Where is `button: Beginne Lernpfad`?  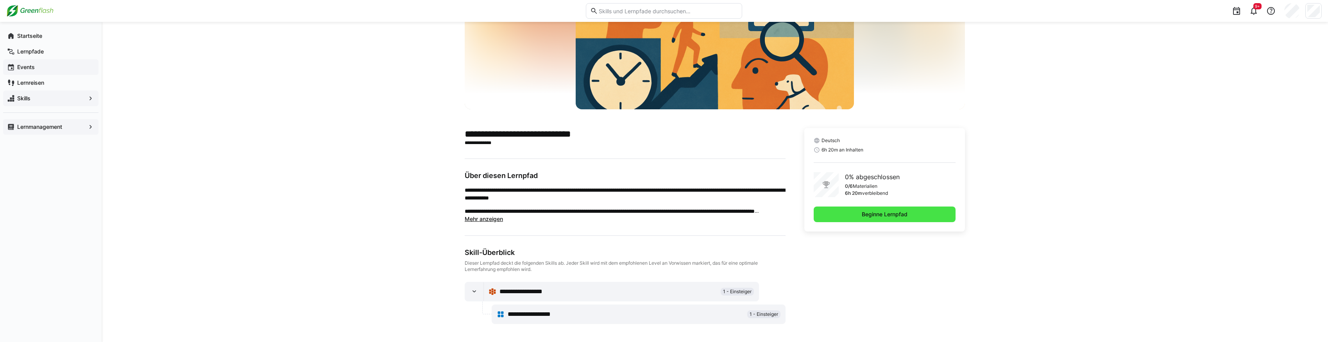
button: Beginne Lernpfad is located at coordinates (885, 215).